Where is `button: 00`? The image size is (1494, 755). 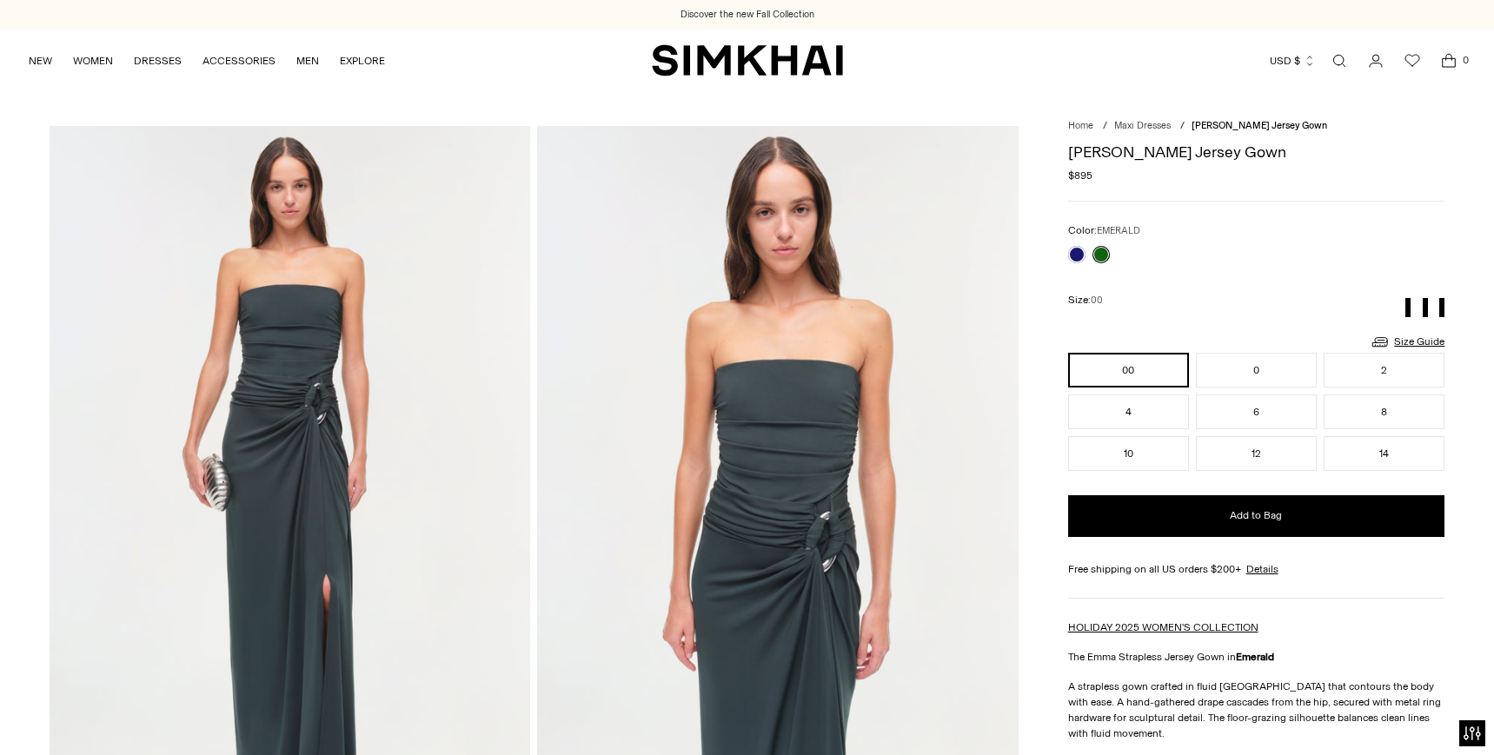
button: 00 is located at coordinates (1128, 370).